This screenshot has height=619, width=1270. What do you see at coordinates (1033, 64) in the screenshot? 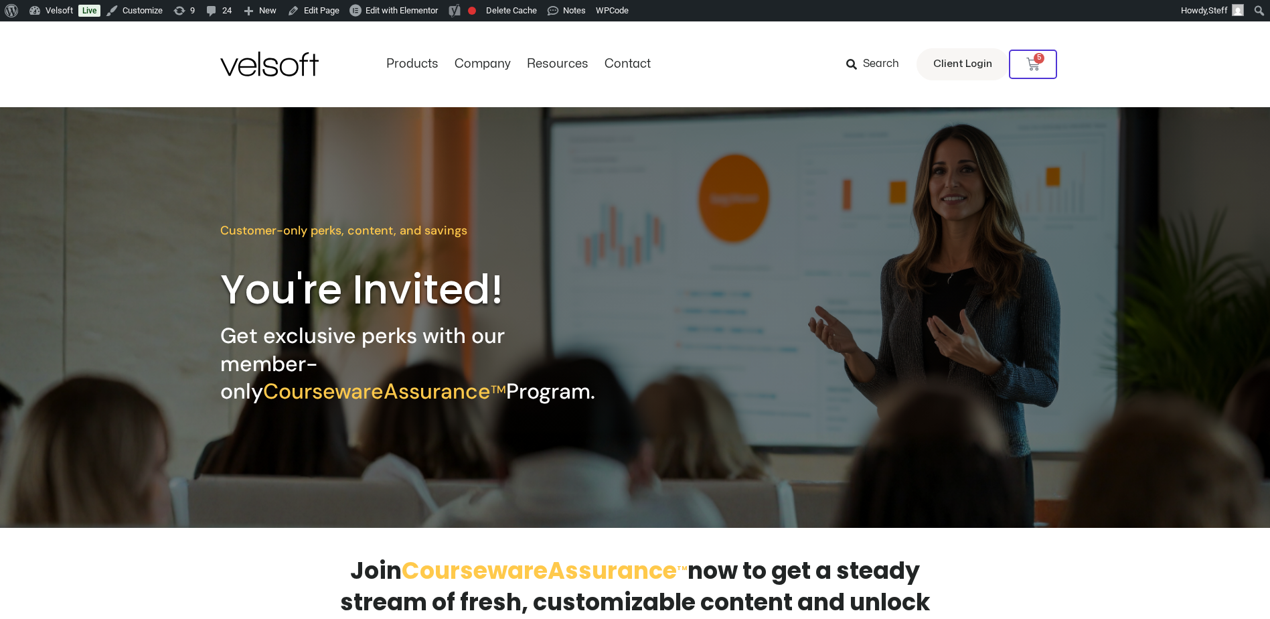
I see `a: 5` at bounding box center [1033, 64].